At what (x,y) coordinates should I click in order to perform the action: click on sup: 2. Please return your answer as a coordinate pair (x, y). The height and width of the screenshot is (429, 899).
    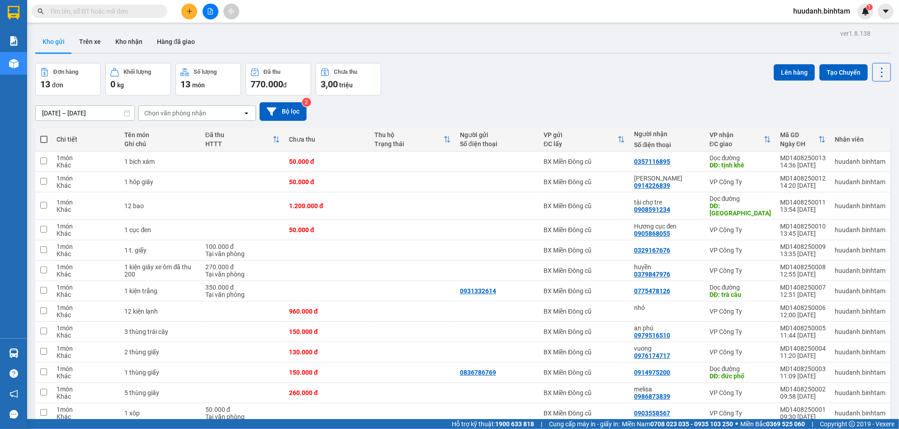
    Looking at the image, I should click on (307, 102).